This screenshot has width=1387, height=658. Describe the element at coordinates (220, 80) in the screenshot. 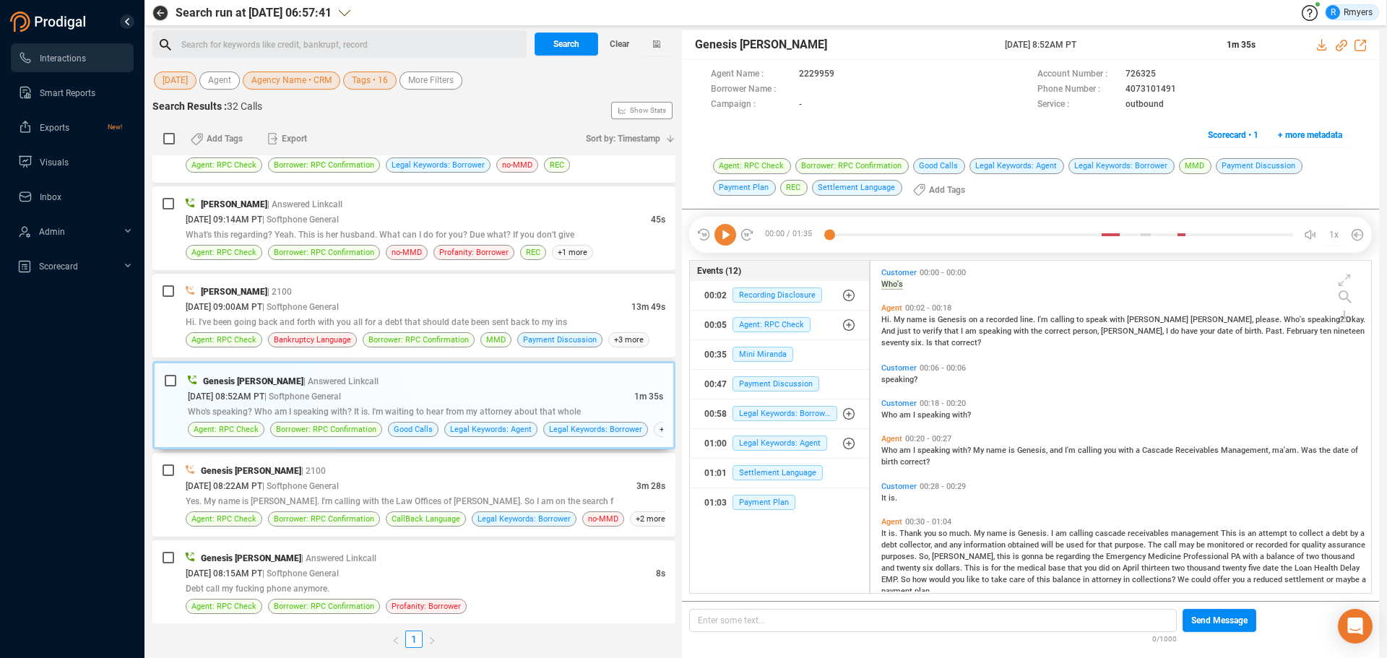

I see `span: Agent` at that location.